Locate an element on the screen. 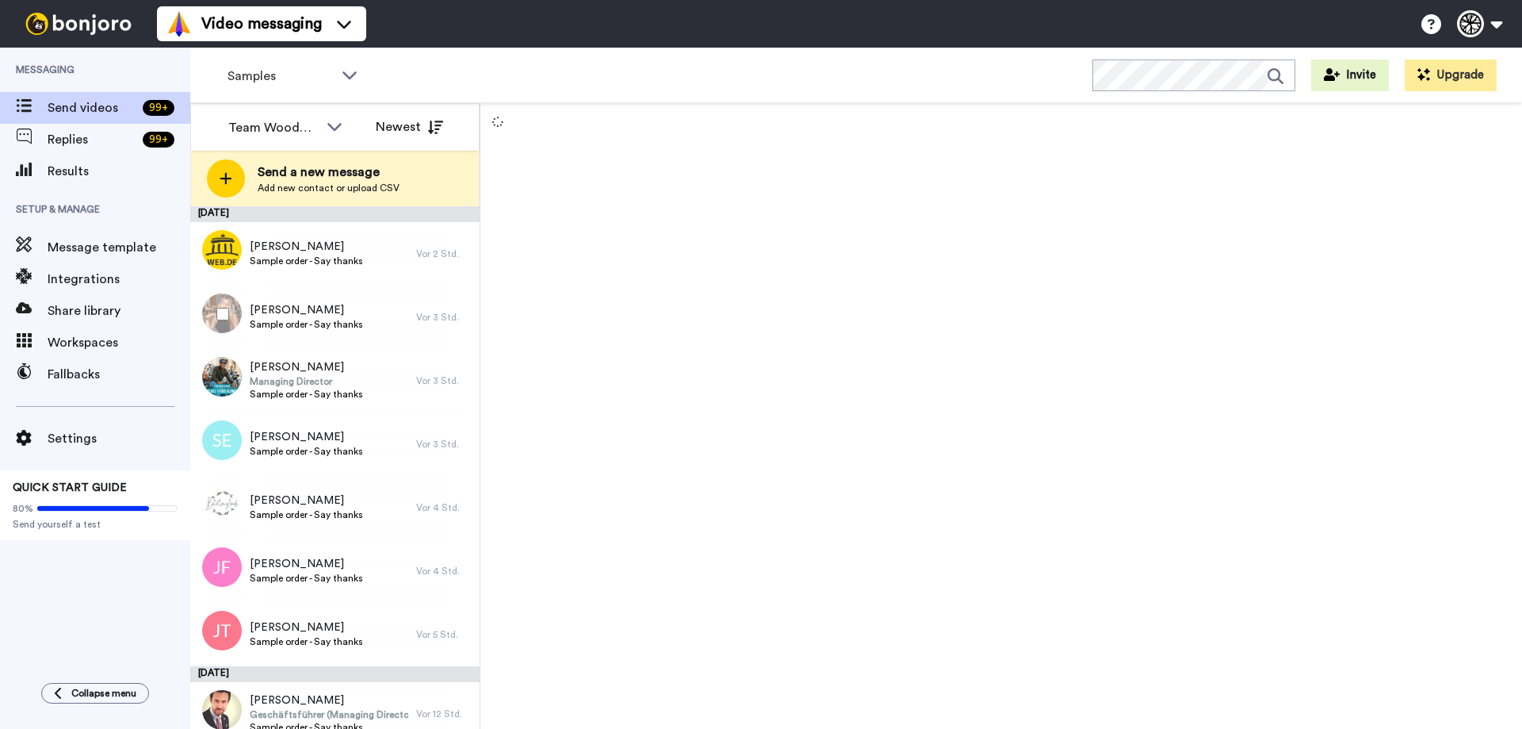 This screenshot has height=729, width=1522. button: Collapse menu is located at coordinates (95, 693).